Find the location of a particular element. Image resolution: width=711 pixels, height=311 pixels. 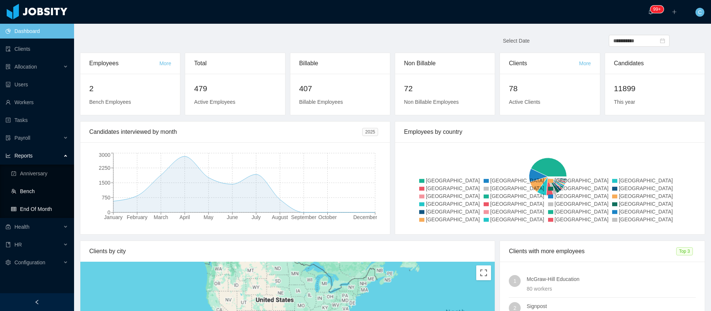

a: icon: pie-chartDashboard is located at coordinates (37, 31).